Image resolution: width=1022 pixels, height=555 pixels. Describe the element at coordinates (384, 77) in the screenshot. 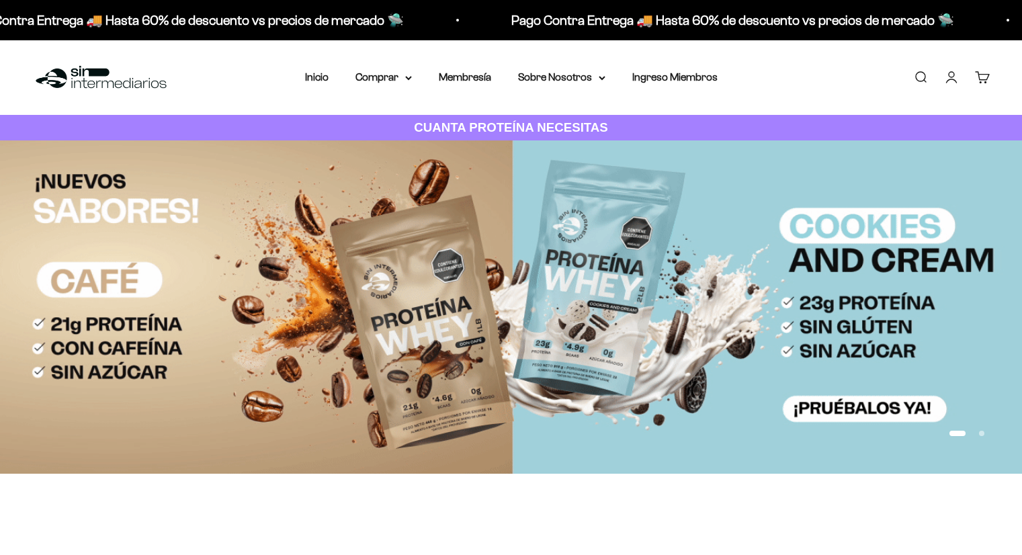

I see `summary: Comprar` at that location.